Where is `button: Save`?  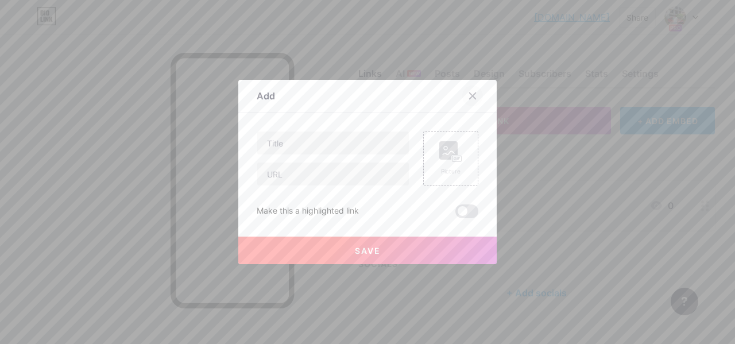
button: Save is located at coordinates (368, 250).